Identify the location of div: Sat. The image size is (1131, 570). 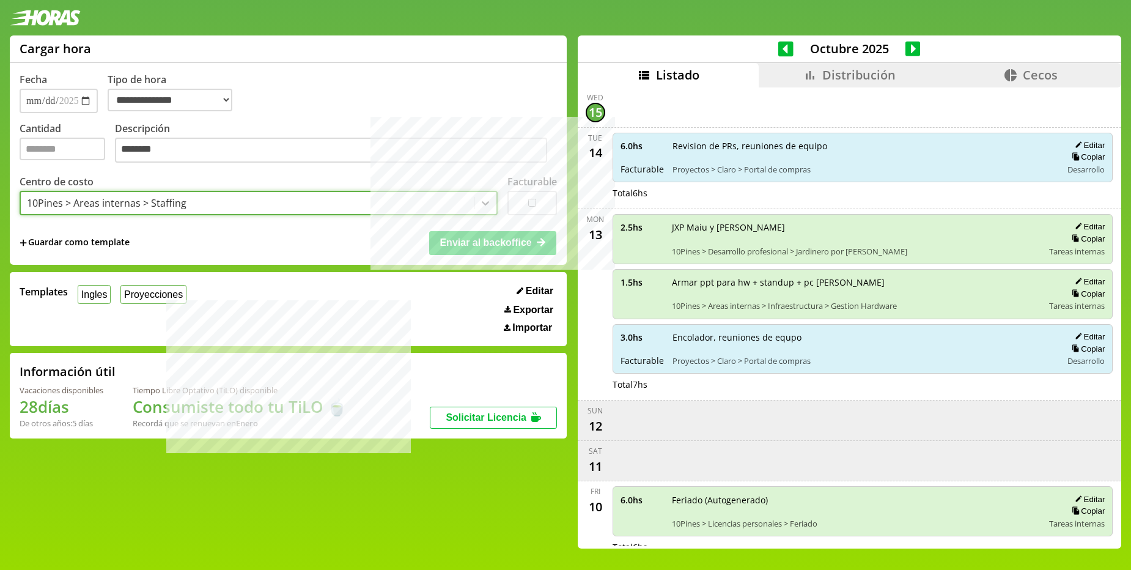
(595, 450).